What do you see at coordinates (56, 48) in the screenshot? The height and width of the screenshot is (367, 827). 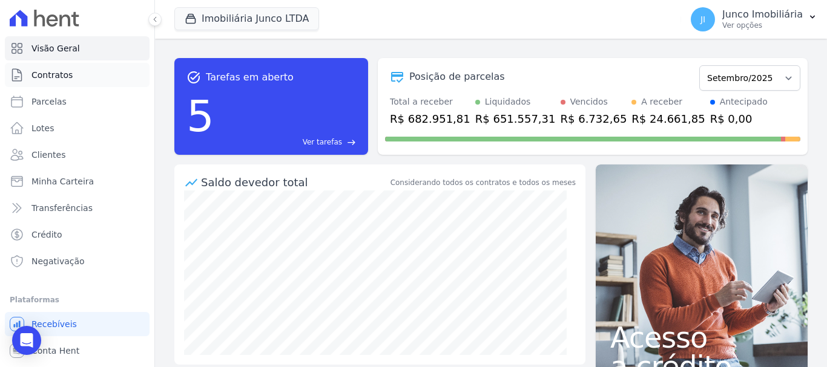 I see `span: Visão Geral` at bounding box center [56, 48].